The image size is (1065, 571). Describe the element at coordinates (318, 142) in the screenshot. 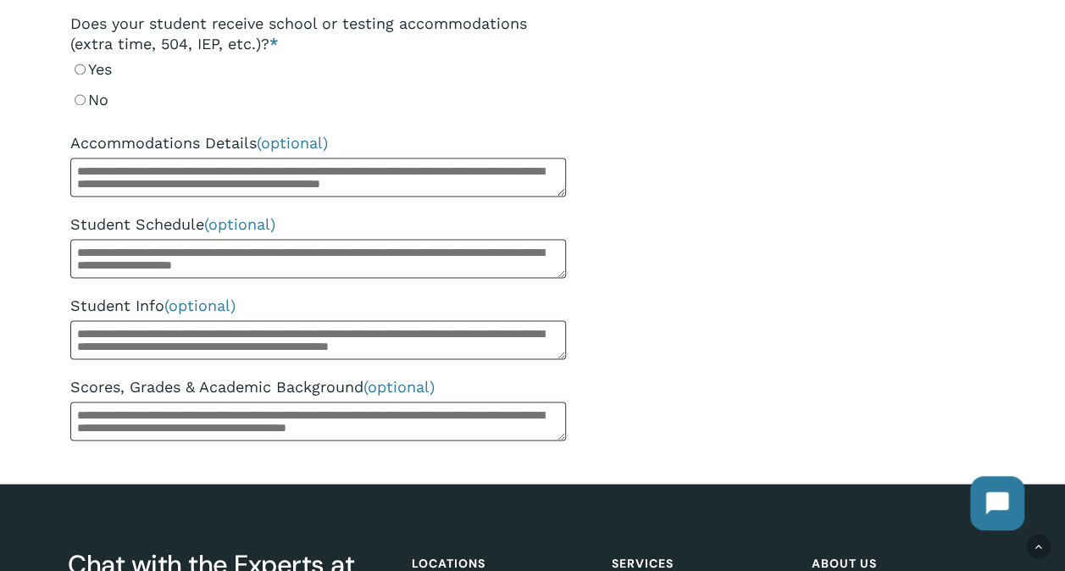

I see `label: Accommodations Details` at that location.